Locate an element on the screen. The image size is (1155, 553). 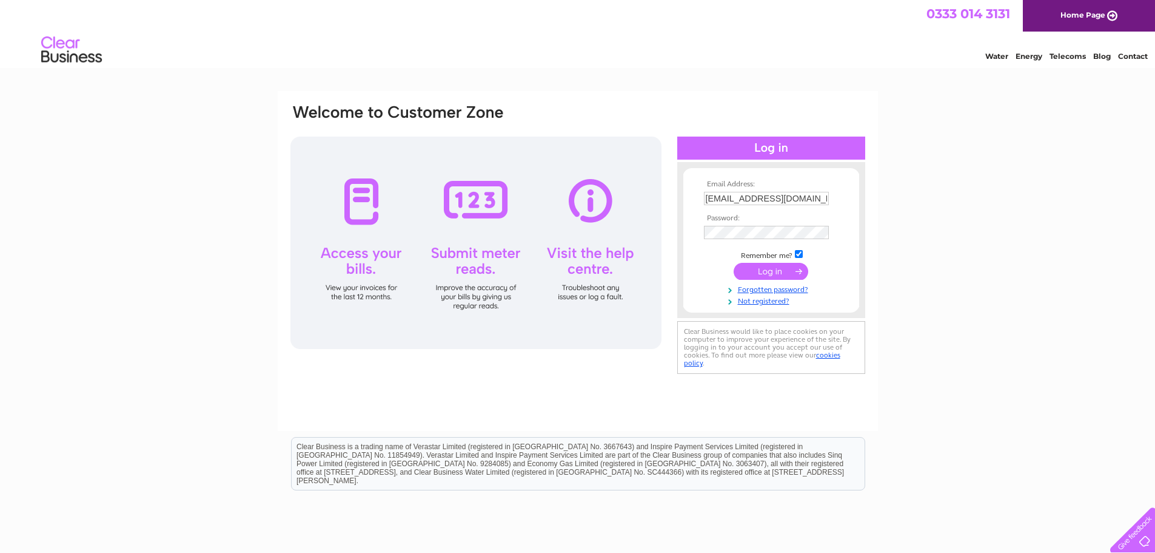
td: Remember me? is located at coordinates (772, 254).